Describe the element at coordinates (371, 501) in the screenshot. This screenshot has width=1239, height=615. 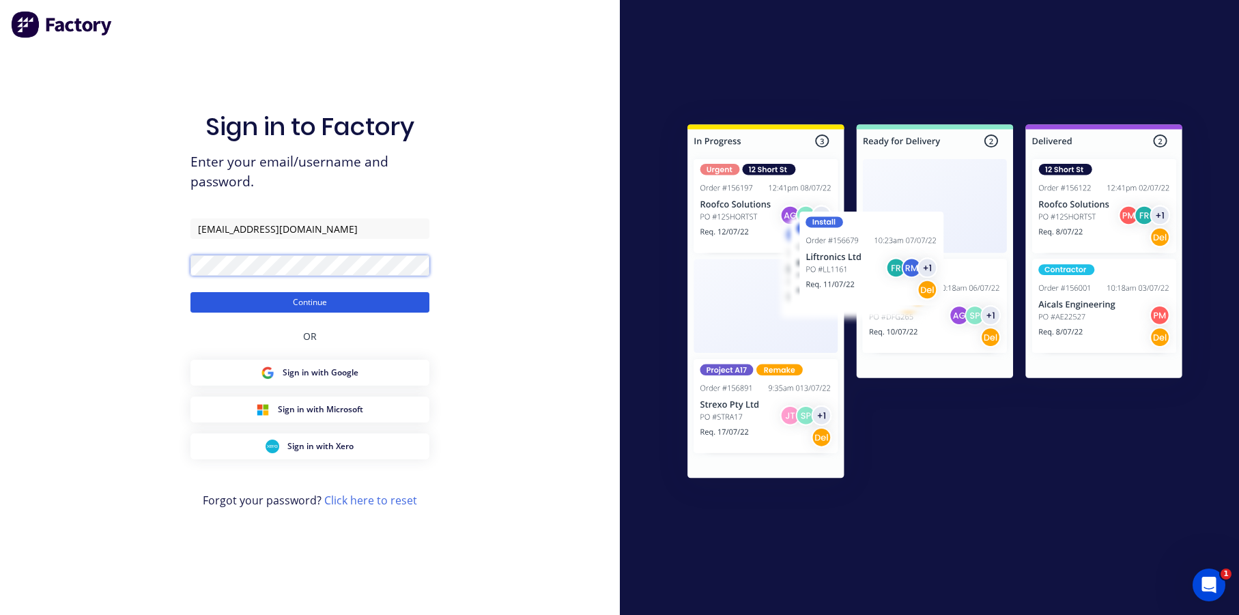
I see `a: Click here to reset` at that location.